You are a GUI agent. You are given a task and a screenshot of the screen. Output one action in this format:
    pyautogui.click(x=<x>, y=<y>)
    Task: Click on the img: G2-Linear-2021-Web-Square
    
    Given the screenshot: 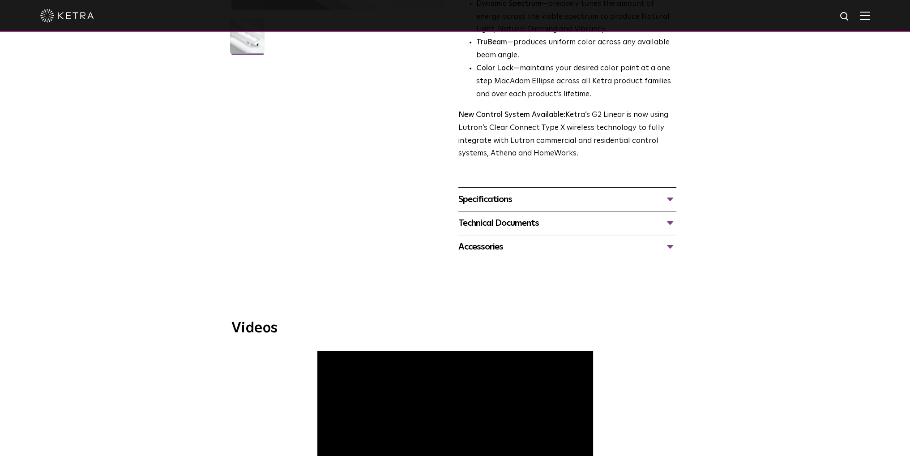 What is the action you would take?
    pyautogui.click(x=247, y=39)
    